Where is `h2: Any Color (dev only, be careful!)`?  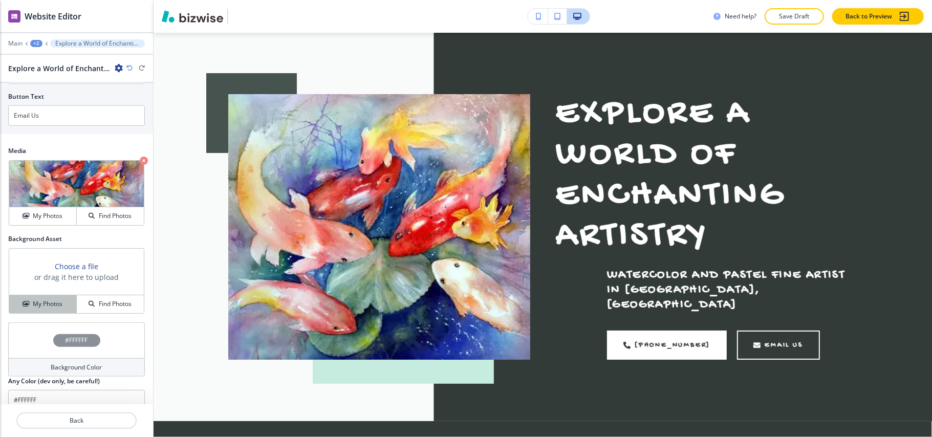
h2: Any Color (dev only, be careful!) is located at coordinates (54, 381).